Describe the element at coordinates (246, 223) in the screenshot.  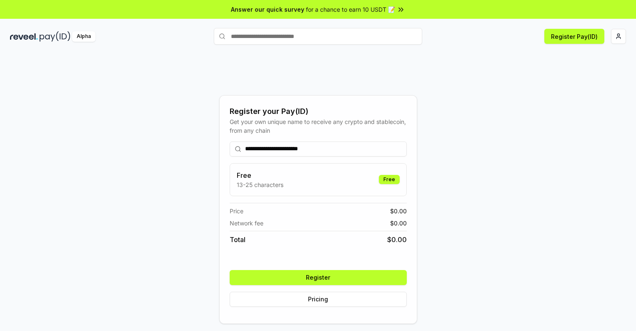
I see `span: Network fee` at that location.